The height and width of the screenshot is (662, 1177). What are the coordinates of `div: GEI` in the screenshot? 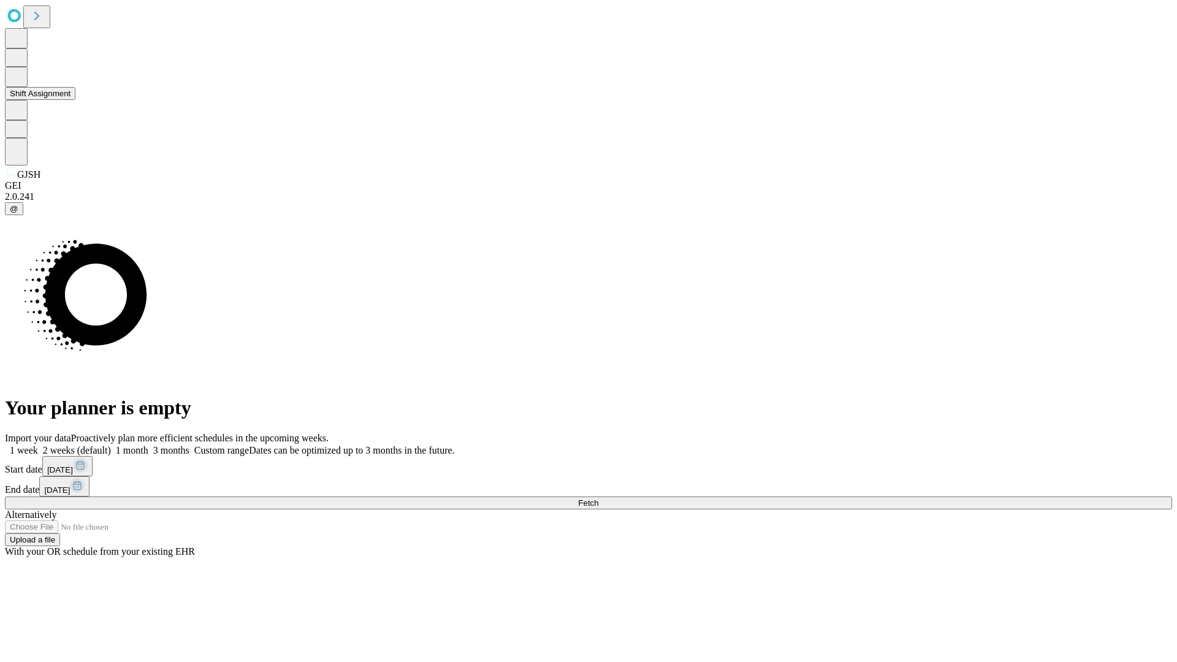 It's located at (589, 186).